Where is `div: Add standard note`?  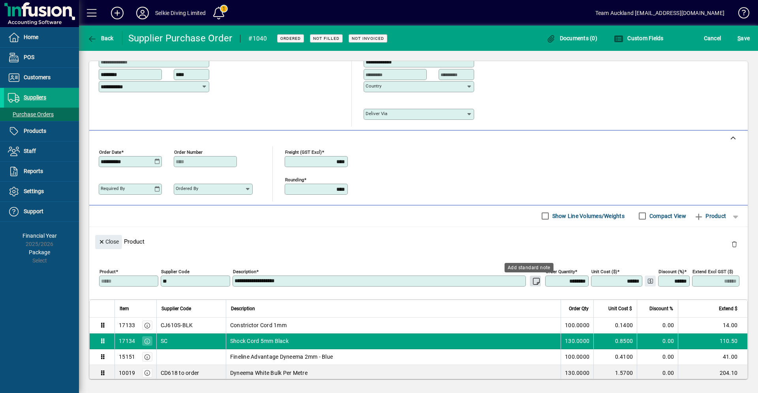 div: Add standard note is located at coordinates (529, 268).